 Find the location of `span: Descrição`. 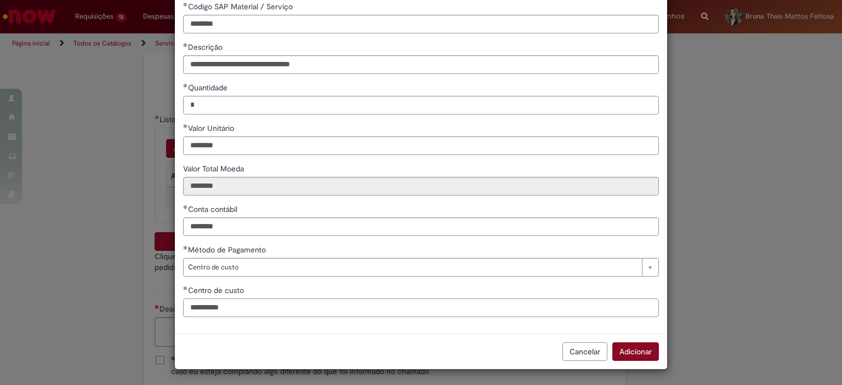

span: Descrição is located at coordinates (206, 47).